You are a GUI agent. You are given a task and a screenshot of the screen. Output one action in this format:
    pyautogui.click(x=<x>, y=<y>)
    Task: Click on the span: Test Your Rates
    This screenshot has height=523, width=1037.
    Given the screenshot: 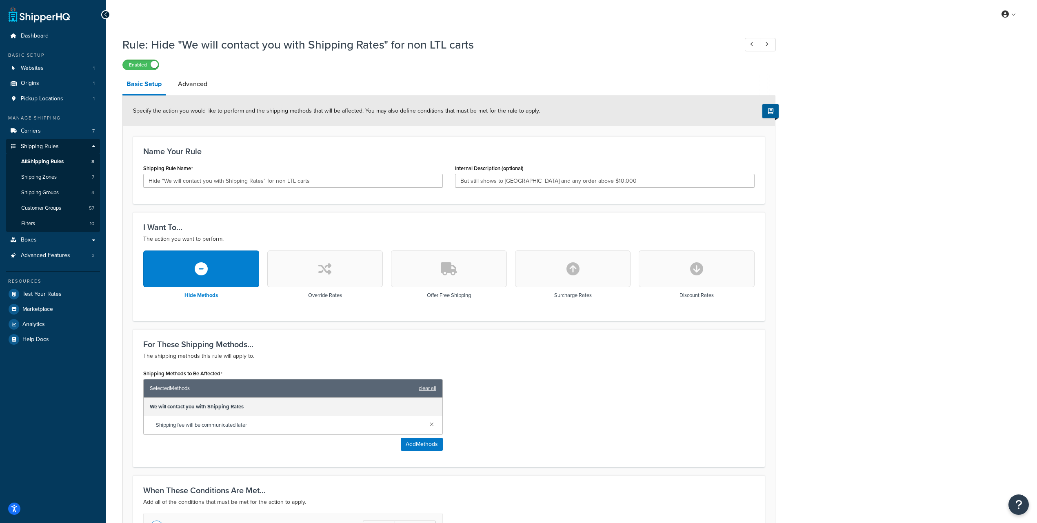 What is the action you would take?
    pyautogui.click(x=42, y=294)
    